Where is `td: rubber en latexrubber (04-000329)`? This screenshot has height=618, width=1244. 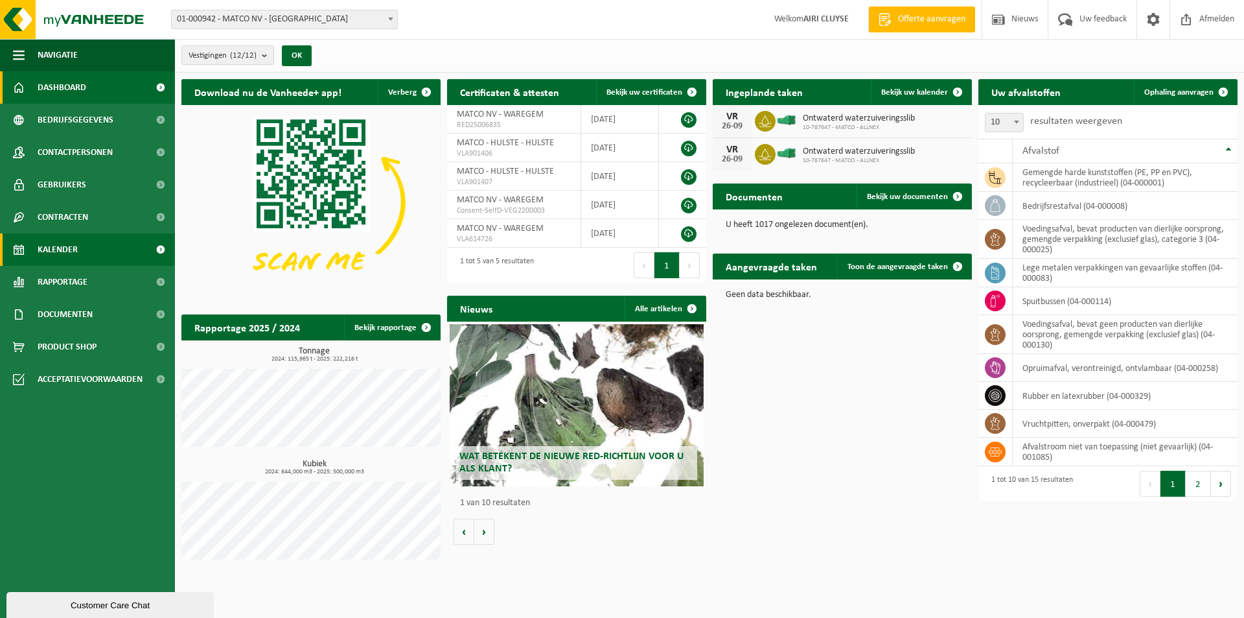
td: rubber en latexrubber (04-000329) is located at coordinates (1125, 395).